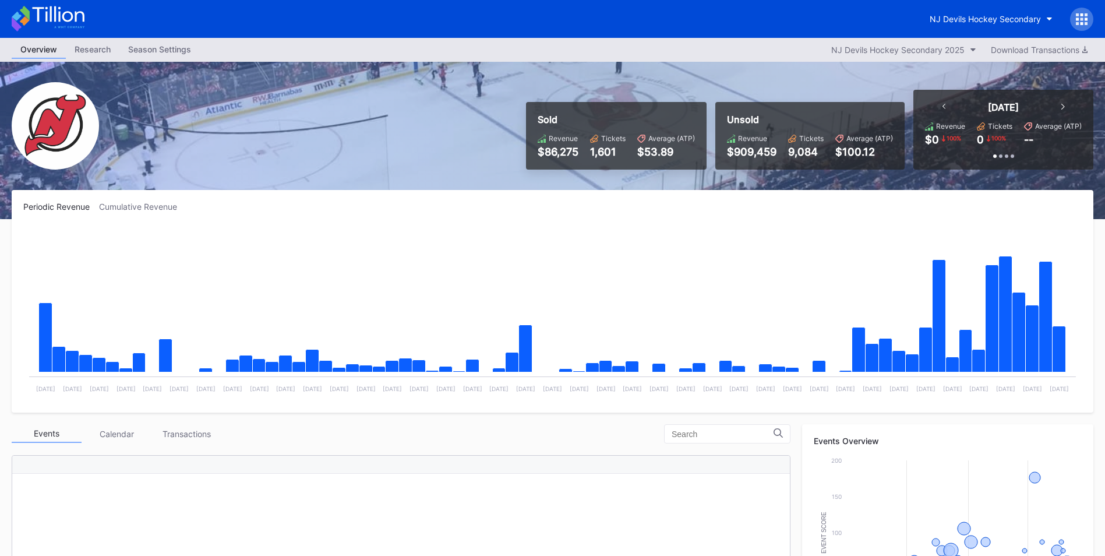 This screenshot has height=556, width=1105. Describe the element at coordinates (616, 119) in the screenshot. I see `div: Sold` at that location.